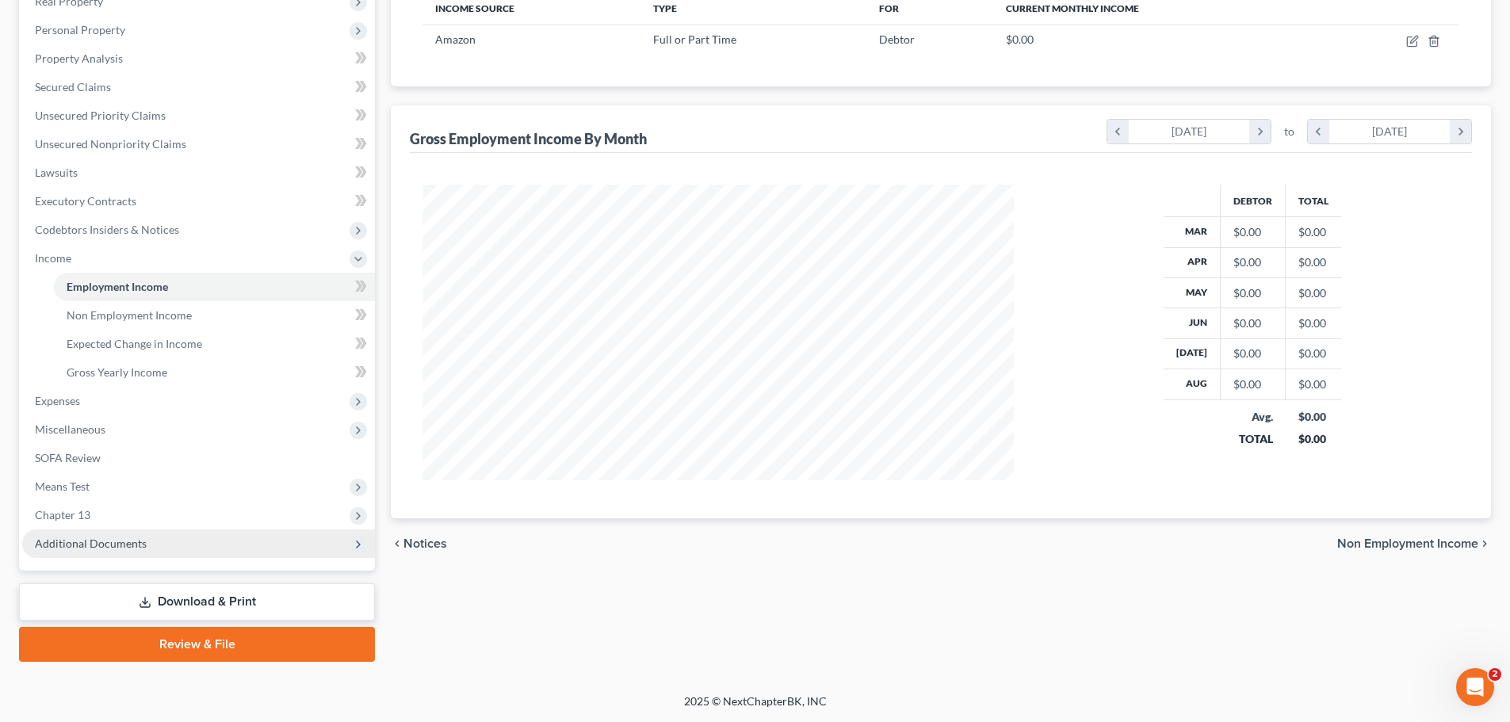 The image size is (1510, 722). I want to click on span: Unsecured Priority Claims, so click(100, 115).